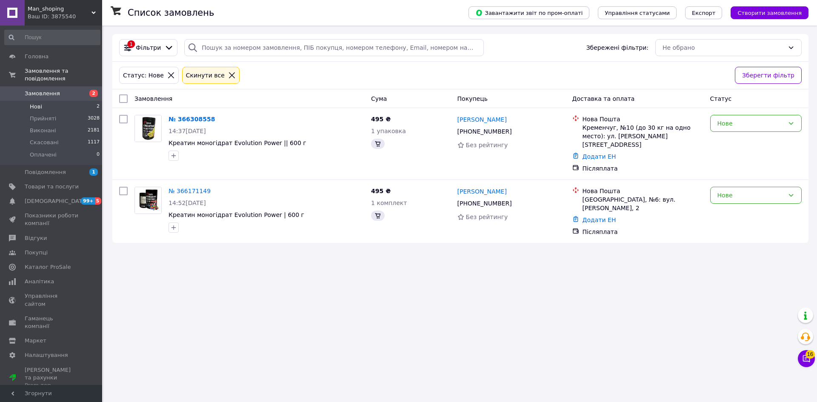 This screenshot has height=402, width=817. Describe the element at coordinates (48, 267) in the screenshot. I see `span: Каталог ProSale` at that location.